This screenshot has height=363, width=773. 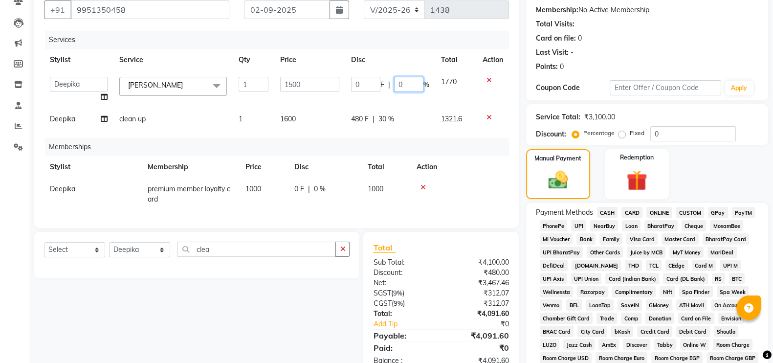 I want to click on div: Memberships, so click(x=281, y=147).